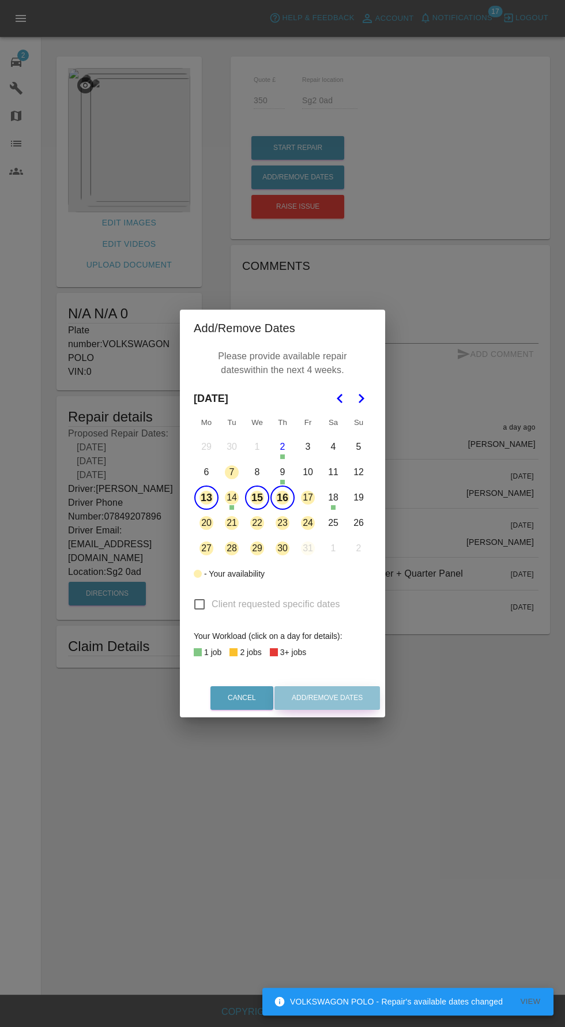 The height and width of the screenshot is (1027, 565). I want to click on button: Monday, October 20th, 2025, so click(206, 523).